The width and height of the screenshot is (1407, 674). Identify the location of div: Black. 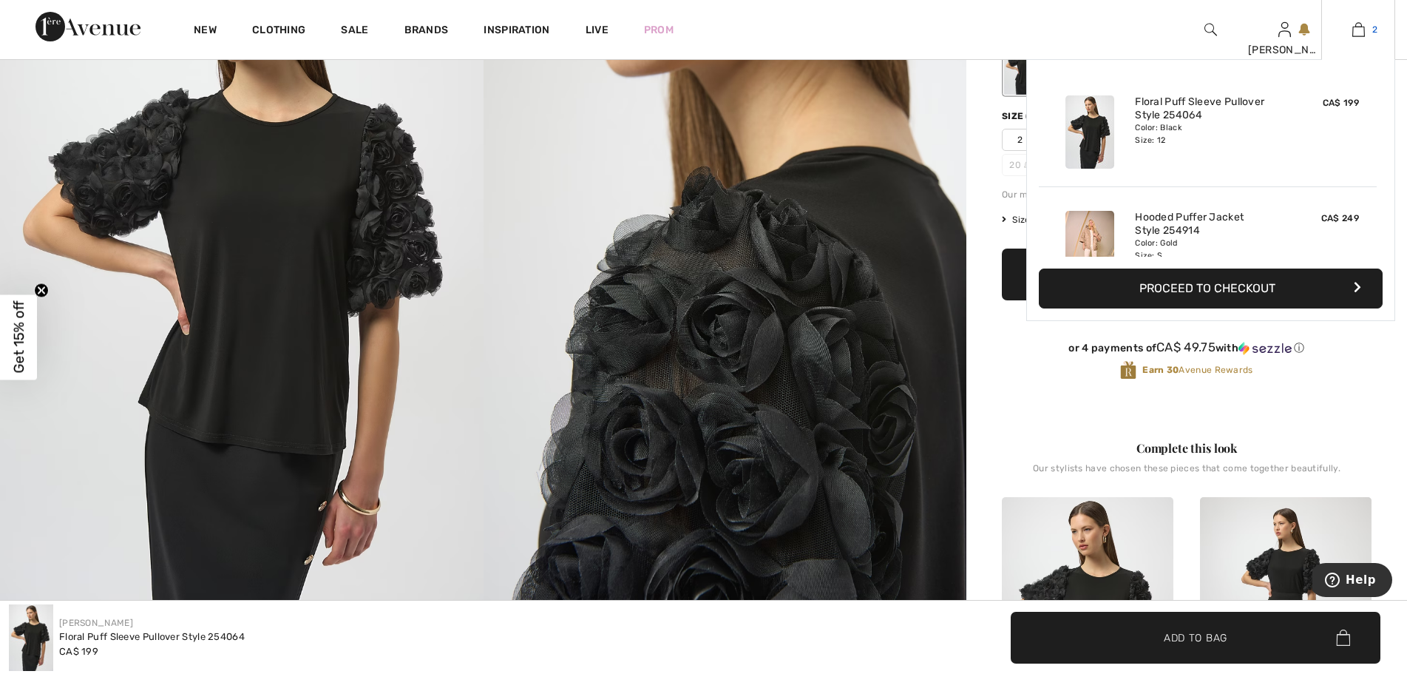
(1023, 67).